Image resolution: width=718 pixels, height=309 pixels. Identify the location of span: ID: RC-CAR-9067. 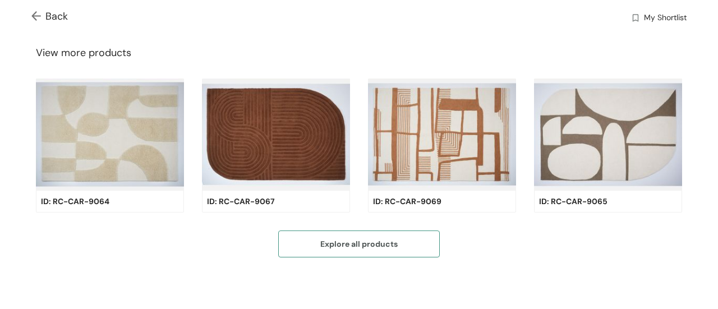
(241, 201).